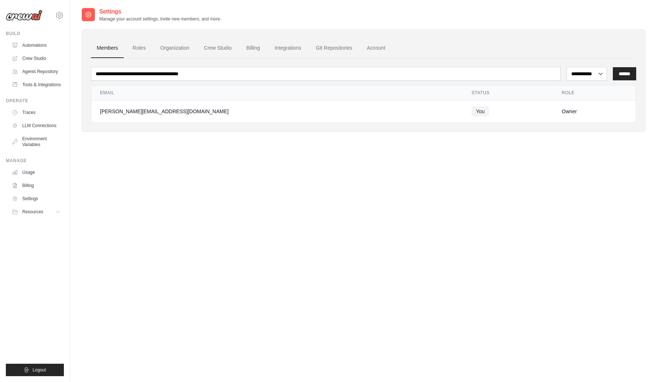 The image size is (657, 382). I want to click on a: Integrations, so click(288, 48).